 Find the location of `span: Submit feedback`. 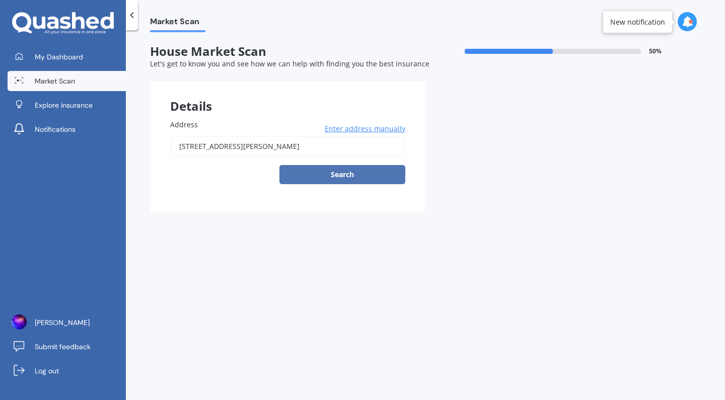

span: Submit feedback is located at coordinates (62, 347).